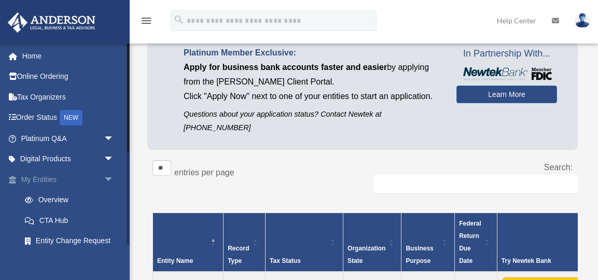 The image size is (598, 280). I want to click on a: Learn More, so click(506, 94).